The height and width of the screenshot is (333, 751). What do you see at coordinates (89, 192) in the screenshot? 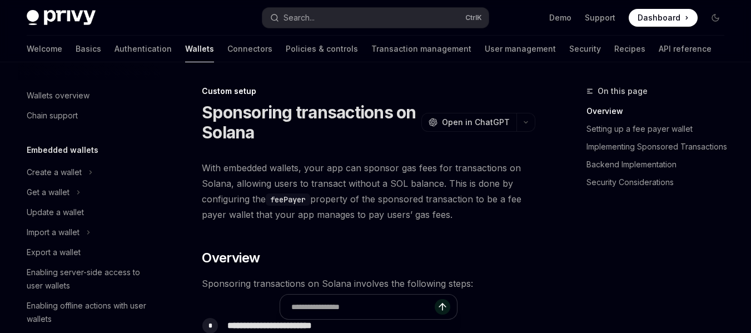
I see `button: Get a wallet` at bounding box center [89, 192].